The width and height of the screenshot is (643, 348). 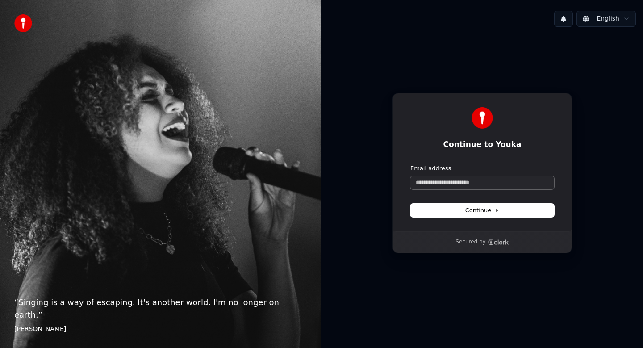 What do you see at coordinates (482, 118) in the screenshot?
I see `img: Youka` at bounding box center [482, 118].